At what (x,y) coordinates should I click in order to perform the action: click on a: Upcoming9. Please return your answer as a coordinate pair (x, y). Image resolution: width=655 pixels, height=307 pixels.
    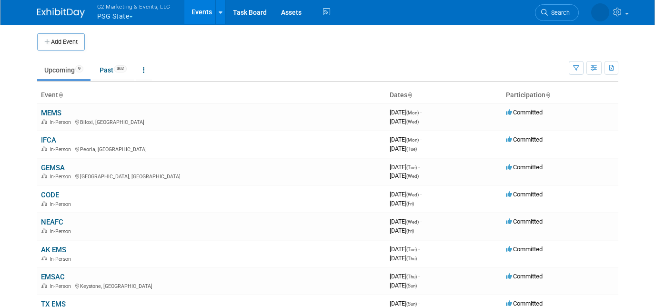
    Looking at the image, I should click on (64, 70).